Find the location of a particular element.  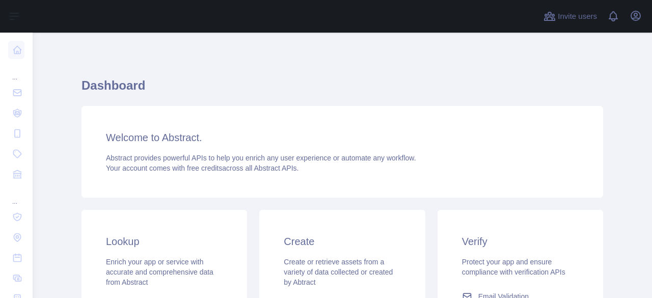

span: Enrich your app or service with accurate and comprehensive data from Abstract is located at coordinates (159, 272).